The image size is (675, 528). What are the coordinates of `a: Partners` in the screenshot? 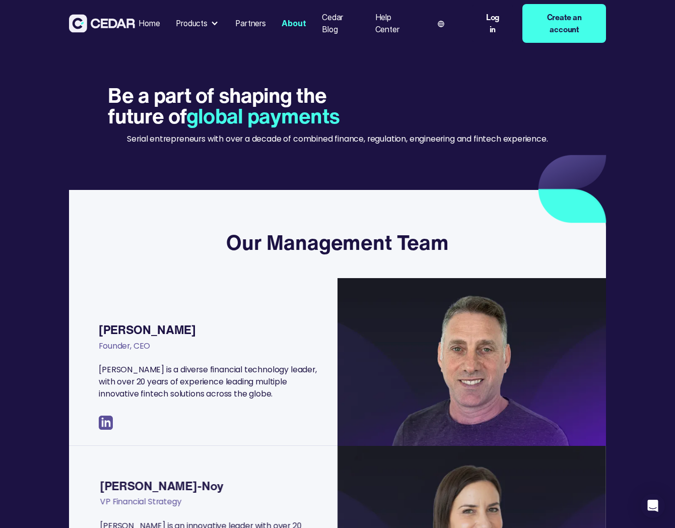 It's located at (250, 24).